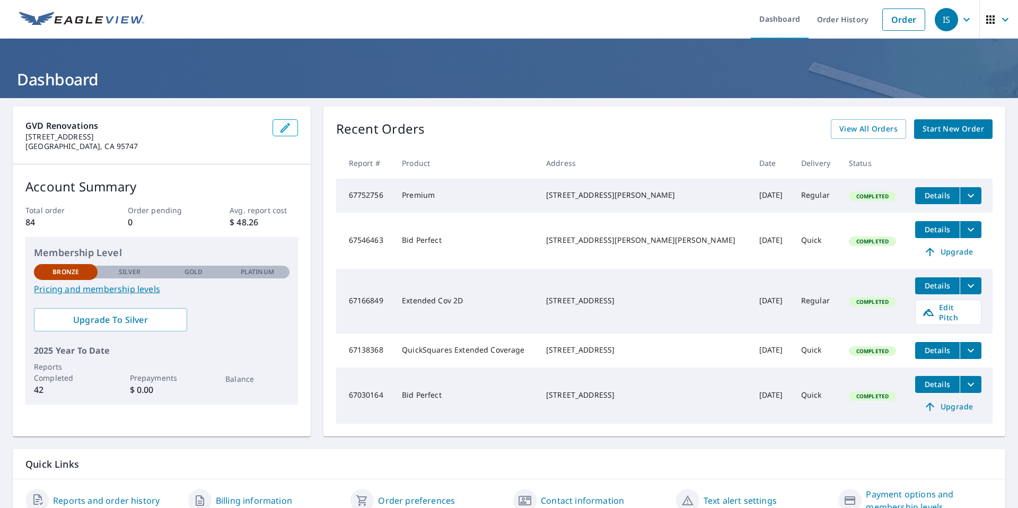 The height and width of the screenshot is (508, 1018). What do you see at coordinates (416, 500) in the screenshot?
I see `a: Order preferences` at bounding box center [416, 500].